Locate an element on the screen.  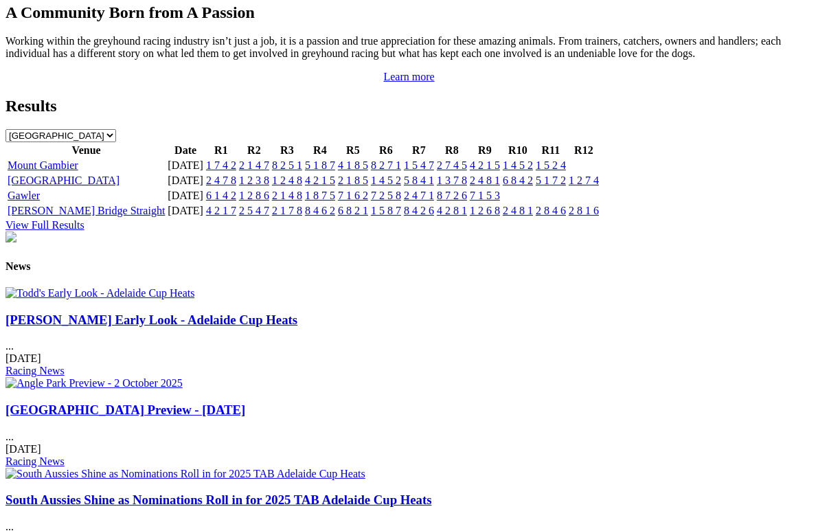
a: 2 5 4 7 is located at coordinates (254, 210).